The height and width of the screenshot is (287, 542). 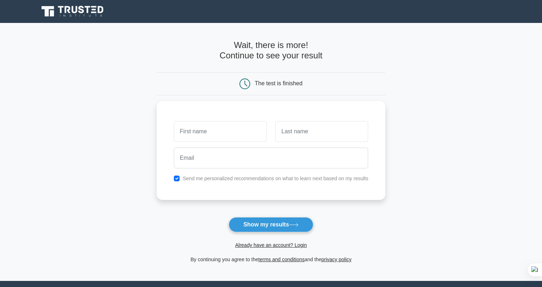 What do you see at coordinates (271, 225) in the screenshot?
I see `button: Show my results` at bounding box center [271, 225].